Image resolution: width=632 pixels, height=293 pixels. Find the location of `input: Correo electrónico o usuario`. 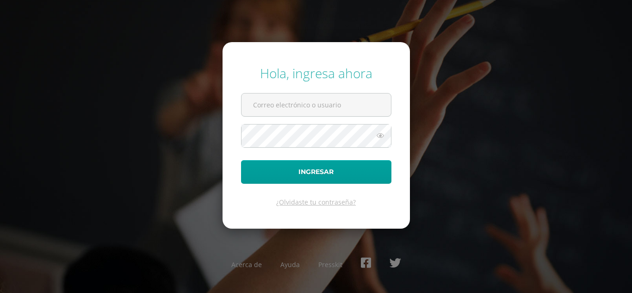

input: Correo electrónico o usuario is located at coordinates (316, 105).